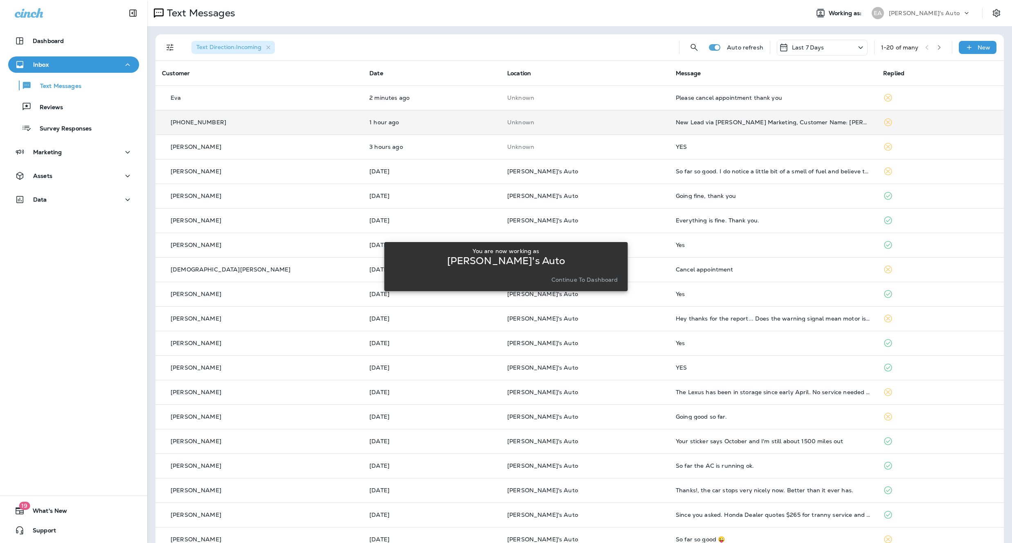 The height and width of the screenshot is (543, 1012). Describe the element at coordinates (431, 392) in the screenshot. I see `p: Aug 16, 2025 06:05 PM` at that location.